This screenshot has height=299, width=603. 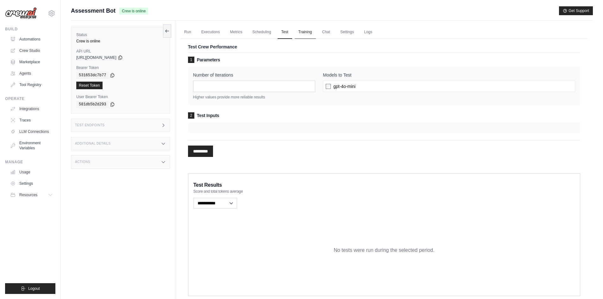 What do you see at coordinates (89, 85) in the screenshot?
I see `a: Reset Token` at bounding box center [89, 85].